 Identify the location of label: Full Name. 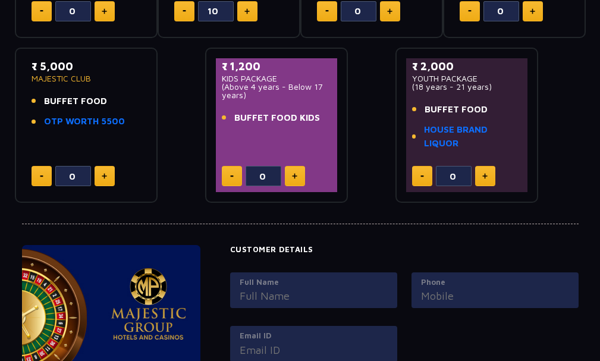
(313, 282).